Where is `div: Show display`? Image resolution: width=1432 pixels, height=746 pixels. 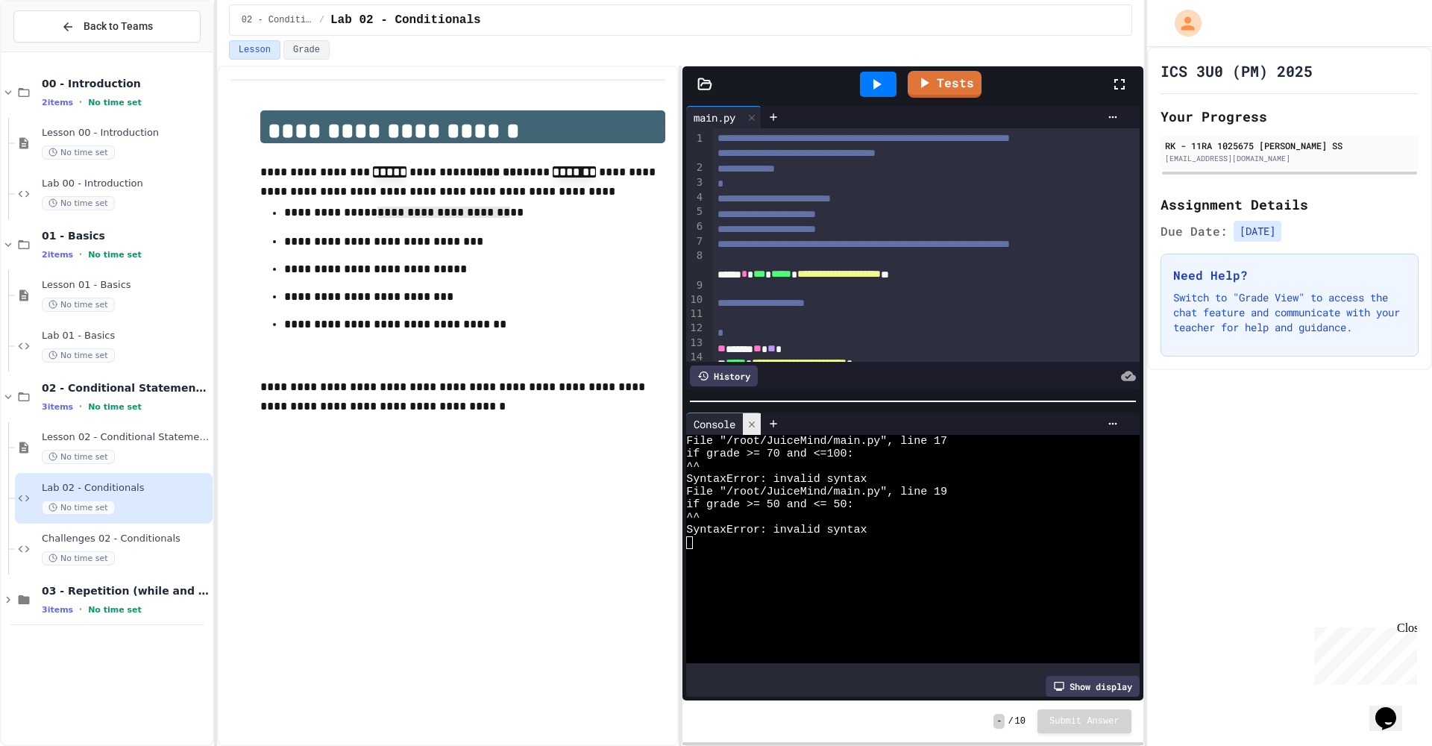
div: Show display is located at coordinates (1093, 686).